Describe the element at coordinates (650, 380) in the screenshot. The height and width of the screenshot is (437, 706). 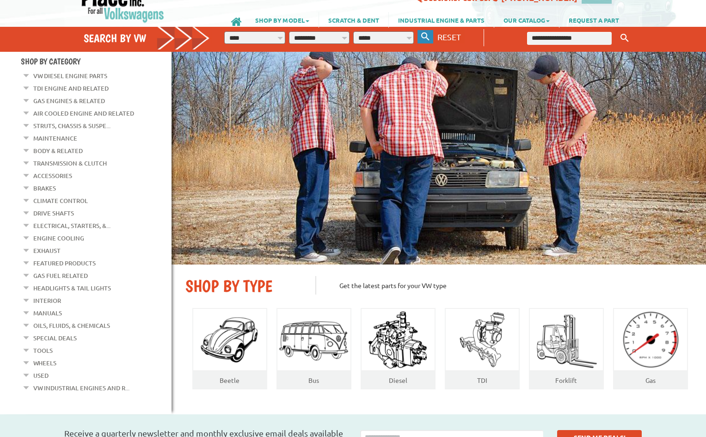
I see `a: Gas` at that location.